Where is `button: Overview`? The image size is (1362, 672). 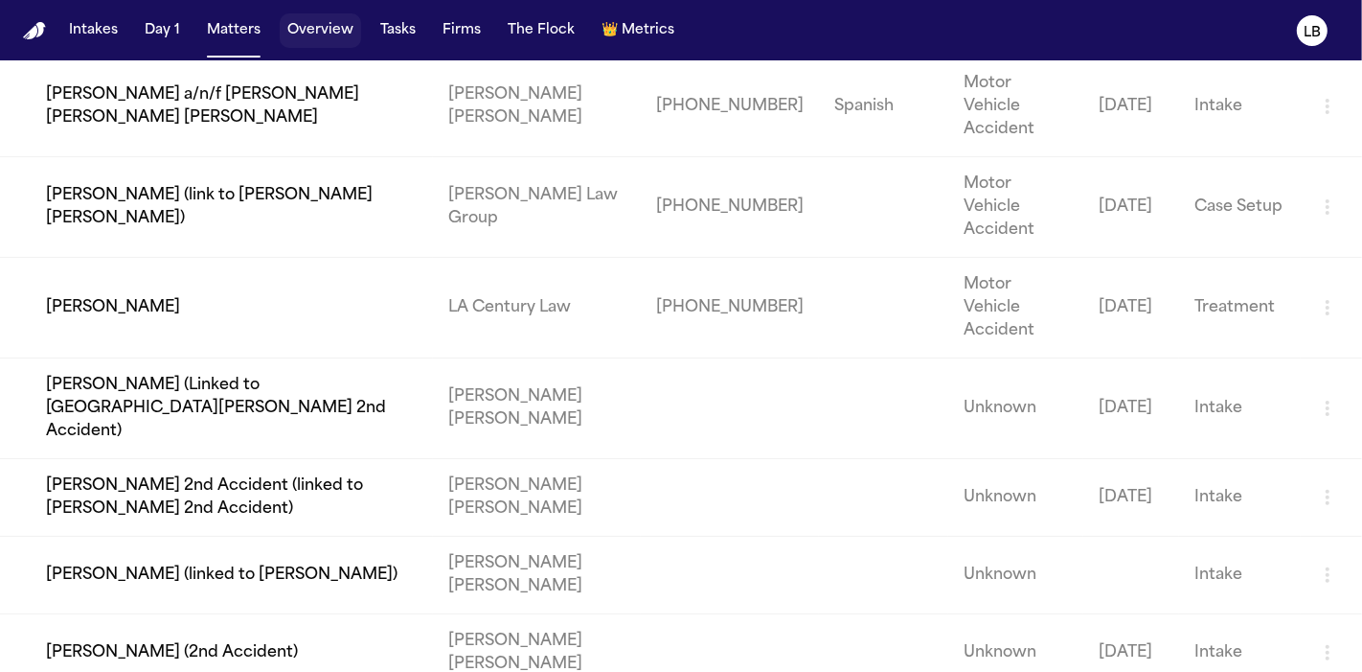
button: Overview is located at coordinates (320, 31).